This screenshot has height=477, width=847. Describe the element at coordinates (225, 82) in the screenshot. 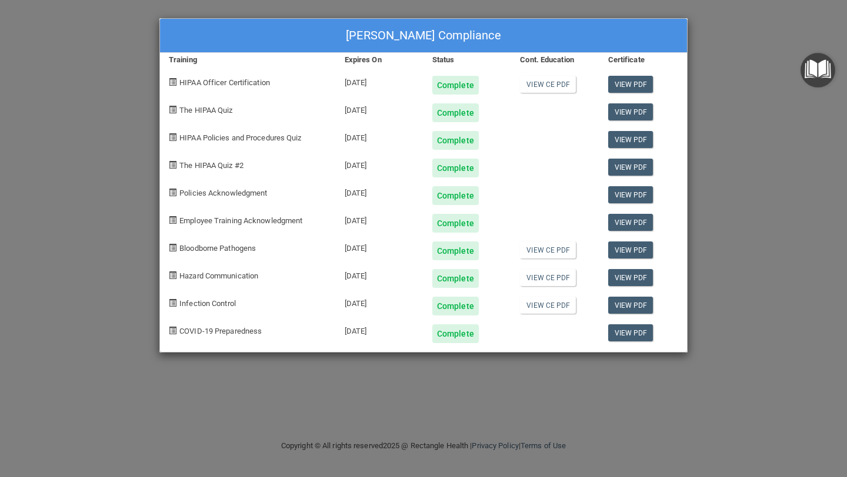

I see `span: HIPAA Officer Certification` at that location.